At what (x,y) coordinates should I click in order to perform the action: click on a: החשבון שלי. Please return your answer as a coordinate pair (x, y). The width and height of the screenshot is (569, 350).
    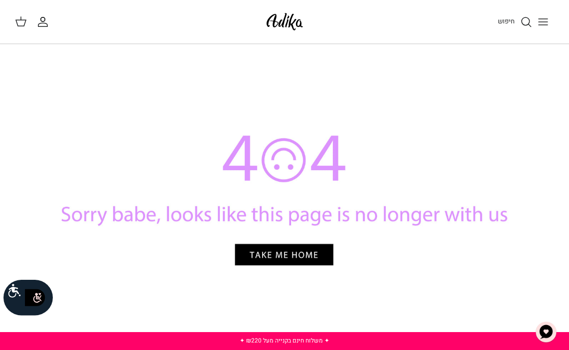
    Looking at the image, I should click on (45, 22).